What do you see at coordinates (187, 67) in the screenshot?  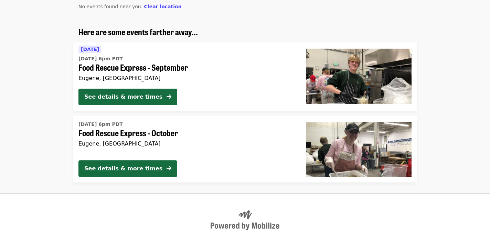 I see `span: Food Rescue Express - September` at bounding box center [187, 67].